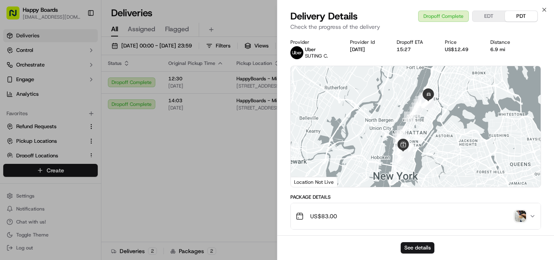 This screenshot has width=554, height=260. What do you see at coordinates (400, 150) in the screenshot?
I see `div: 17` at bounding box center [400, 150].